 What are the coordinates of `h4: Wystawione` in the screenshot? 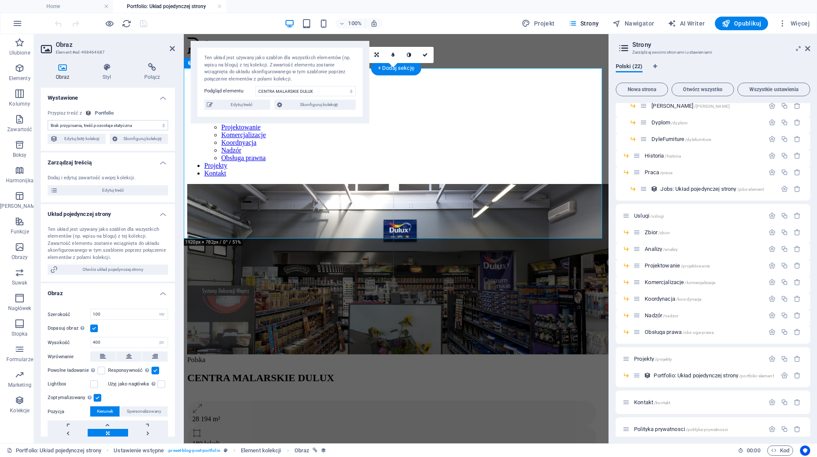 It's located at (108, 95).